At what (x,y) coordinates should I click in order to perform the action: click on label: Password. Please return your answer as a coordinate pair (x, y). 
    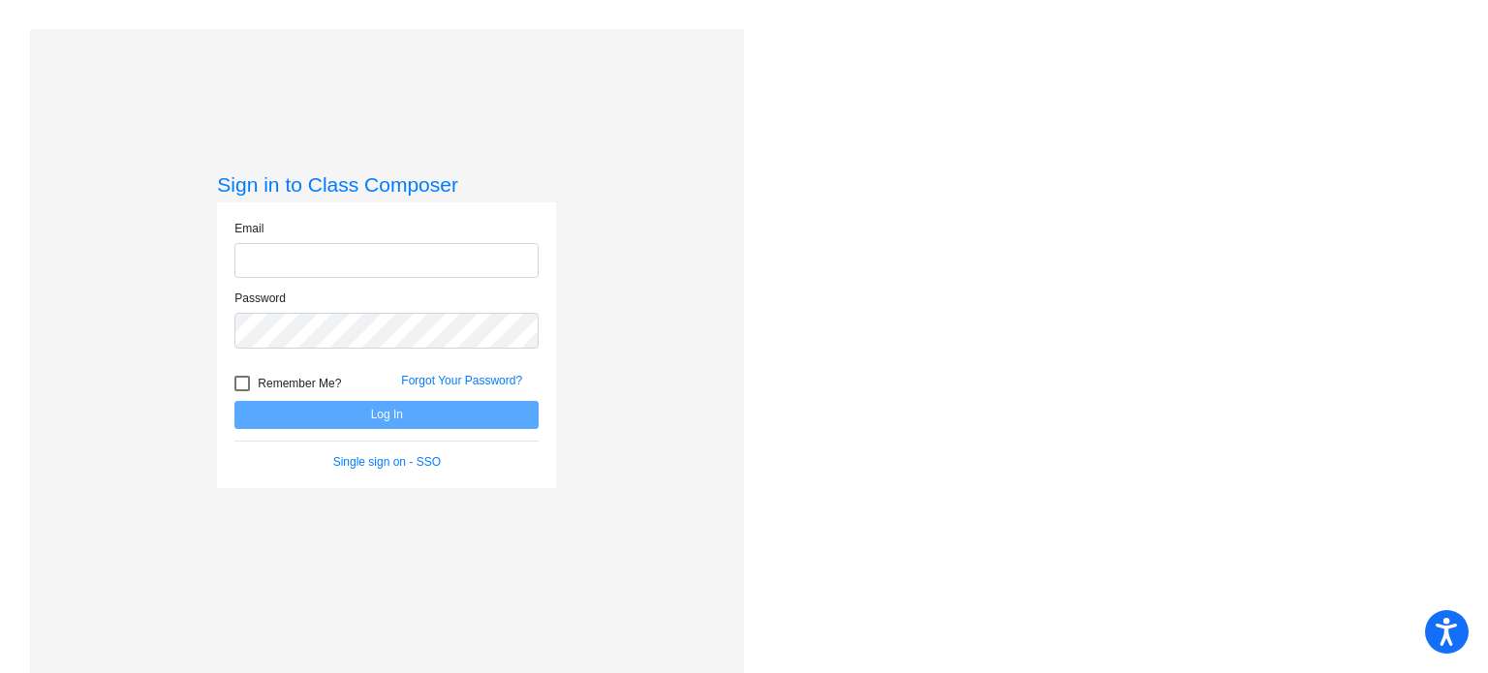
    Looking at the image, I should click on (260, 298).